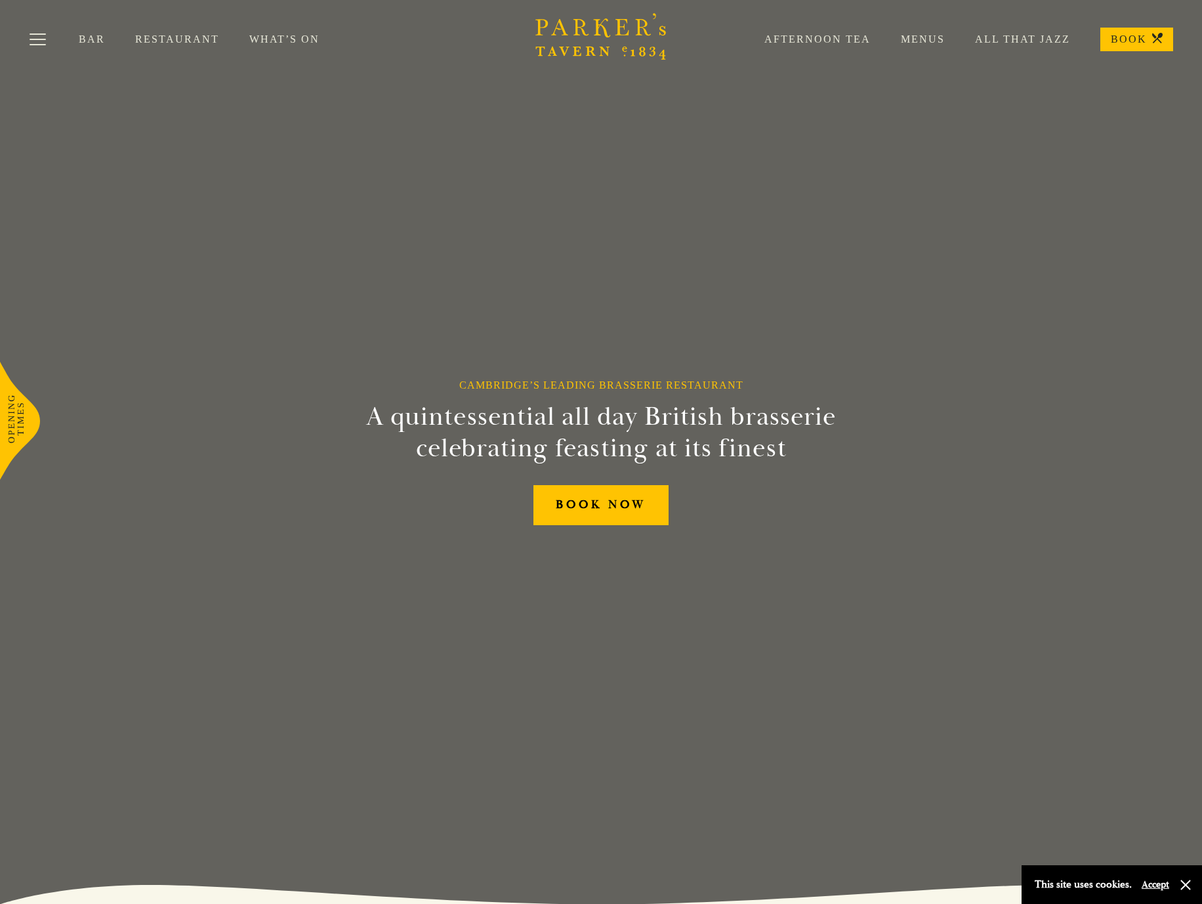 This screenshot has height=904, width=1202. I want to click on button: Close and accept, so click(1186, 885).